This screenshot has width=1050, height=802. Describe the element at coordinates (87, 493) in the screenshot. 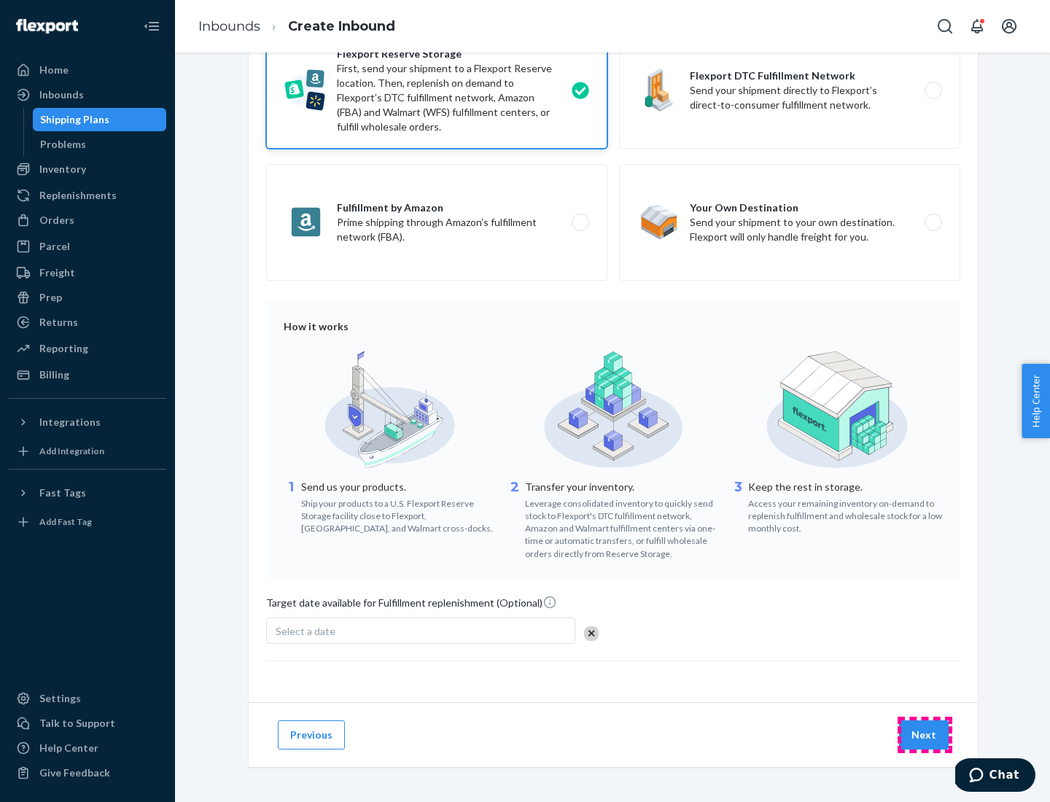

I see `button: Fast Tags` at that location.